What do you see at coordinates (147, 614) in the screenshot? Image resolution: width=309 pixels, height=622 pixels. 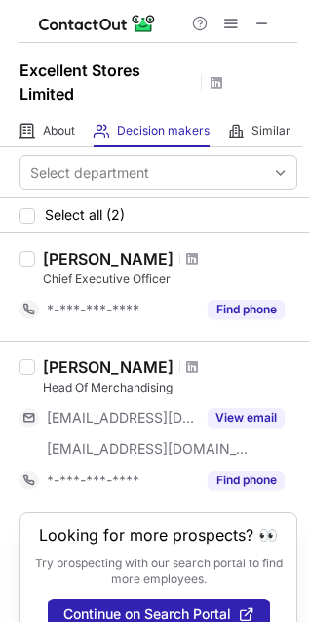 I see `span: Continue on Search Portal` at bounding box center [147, 614].